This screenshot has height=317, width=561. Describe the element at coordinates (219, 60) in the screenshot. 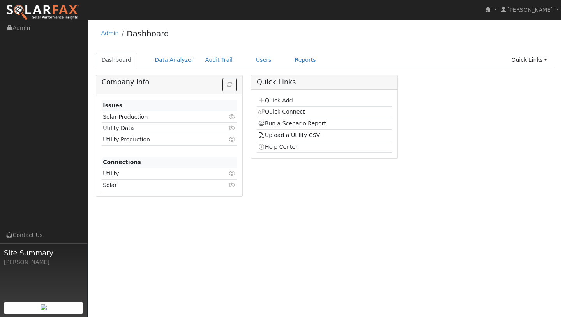

I see `a: Audit Trail` at that location.